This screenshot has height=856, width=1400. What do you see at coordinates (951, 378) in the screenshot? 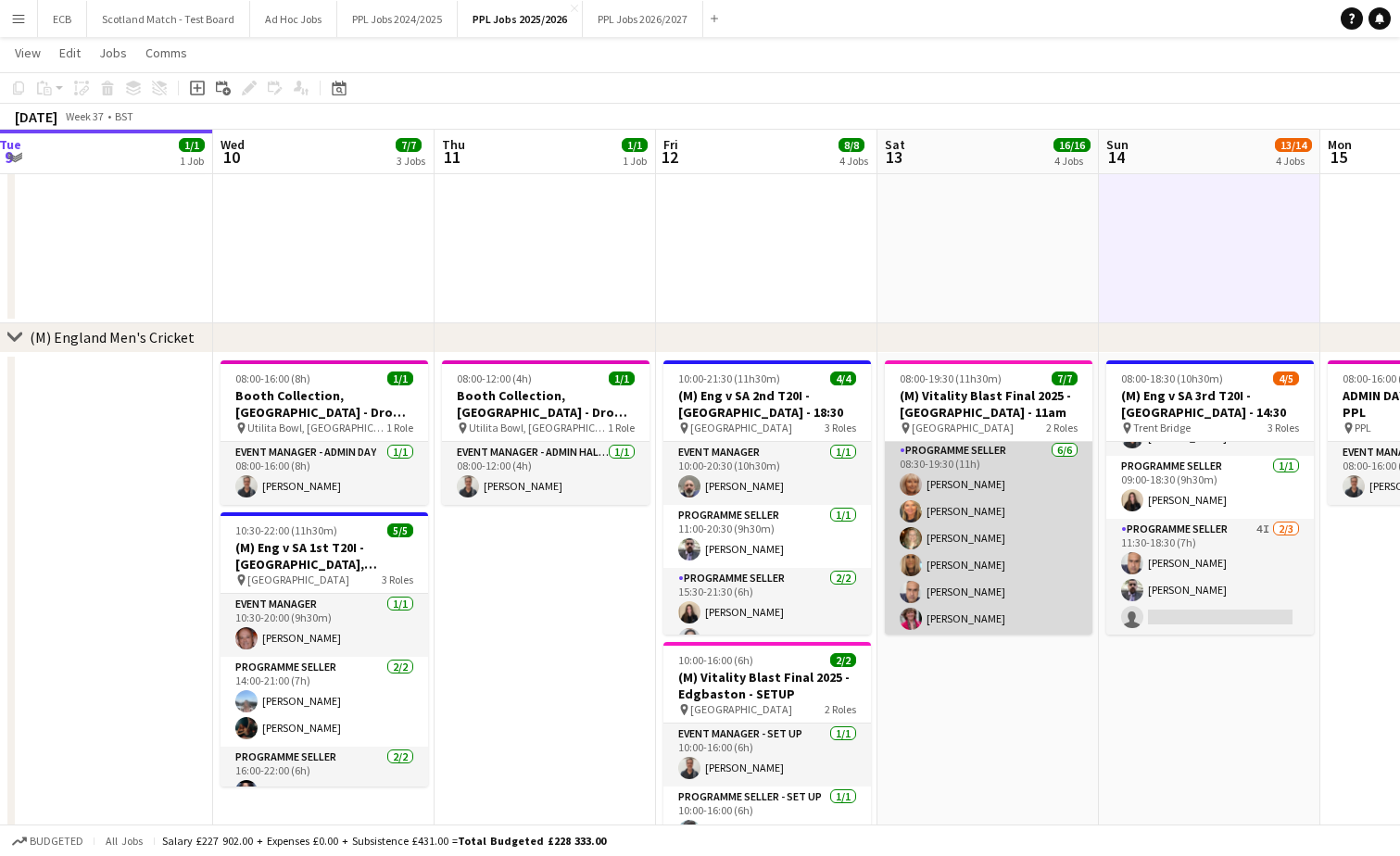
I see `span: 08:00-19:30 (11h30m)` at bounding box center [951, 378].